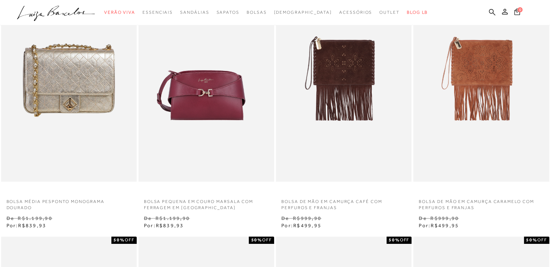 This screenshot has height=267, width=550. I want to click on span: Verão Viva, so click(120, 12).